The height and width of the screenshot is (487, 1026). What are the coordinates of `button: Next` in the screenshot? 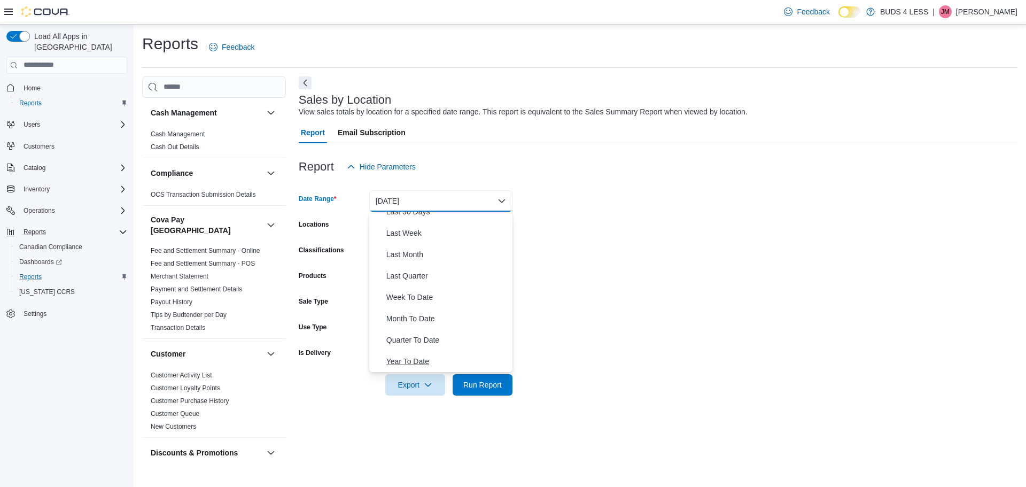 It's located at (305, 83).